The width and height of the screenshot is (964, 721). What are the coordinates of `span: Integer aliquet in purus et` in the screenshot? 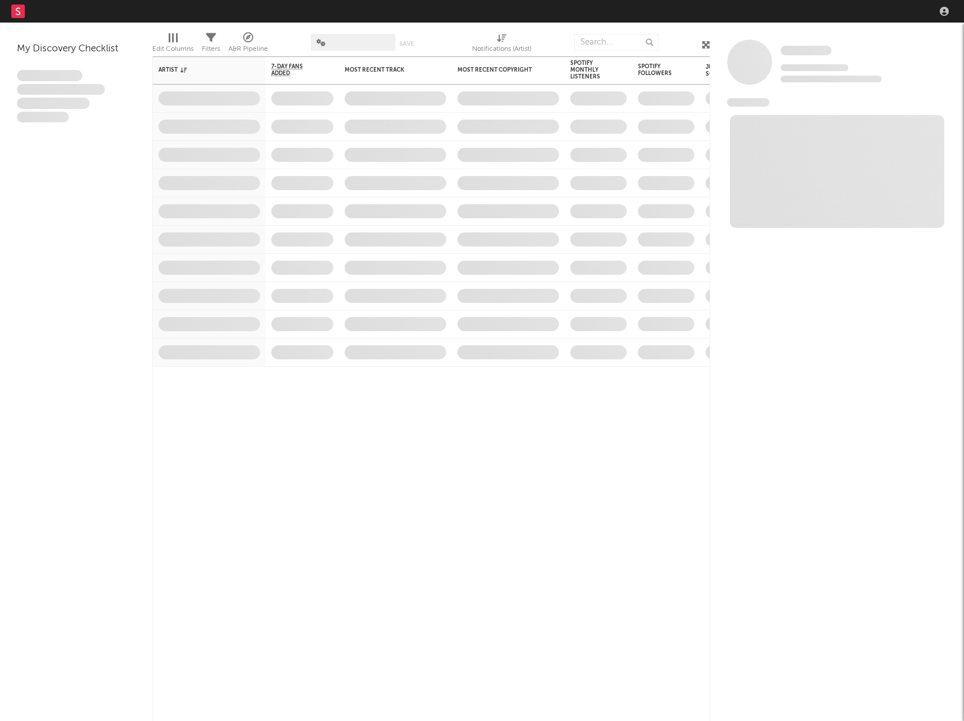 It's located at (61, 90).